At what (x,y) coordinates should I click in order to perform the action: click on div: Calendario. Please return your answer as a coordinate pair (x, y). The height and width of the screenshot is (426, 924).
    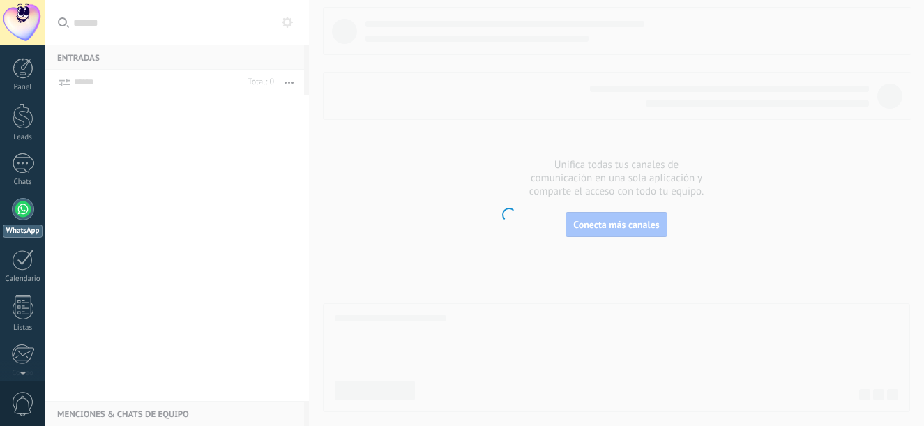
    Looking at the image, I should click on (23, 279).